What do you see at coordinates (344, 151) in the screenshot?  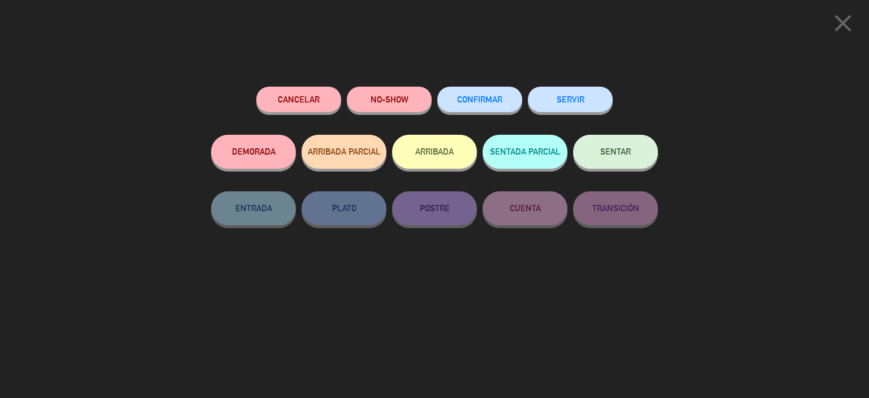 I see `span: ARRIBADA PARCIAL` at bounding box center [344, 151].